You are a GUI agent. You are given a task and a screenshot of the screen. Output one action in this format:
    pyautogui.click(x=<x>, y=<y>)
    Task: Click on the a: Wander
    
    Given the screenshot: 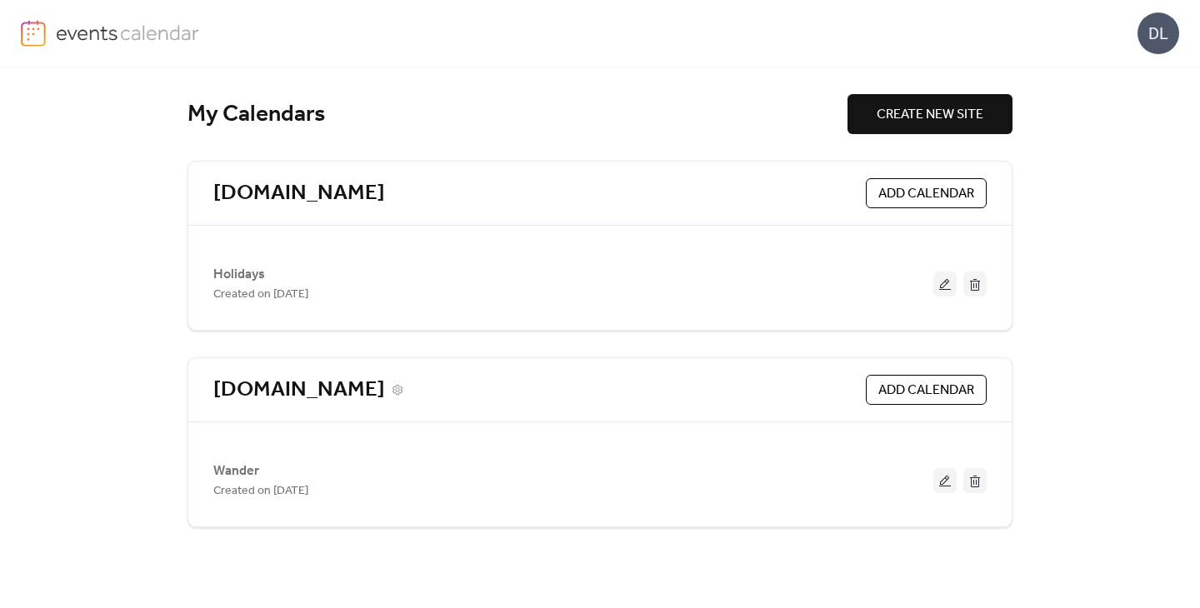 What is the action you would take?
    pyautogui.click(x=236, y=471)
    